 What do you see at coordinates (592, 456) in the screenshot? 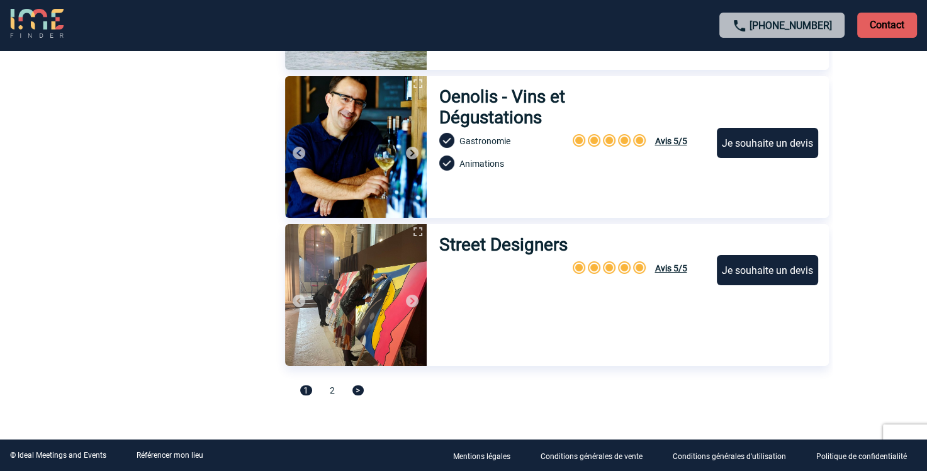
I see `p: Conditions générales de vente` at bounding box center [592, 456].